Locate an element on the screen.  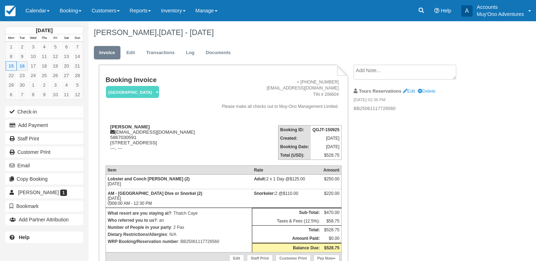
p: : Thatch Caye is located at coordinates (179, 214).